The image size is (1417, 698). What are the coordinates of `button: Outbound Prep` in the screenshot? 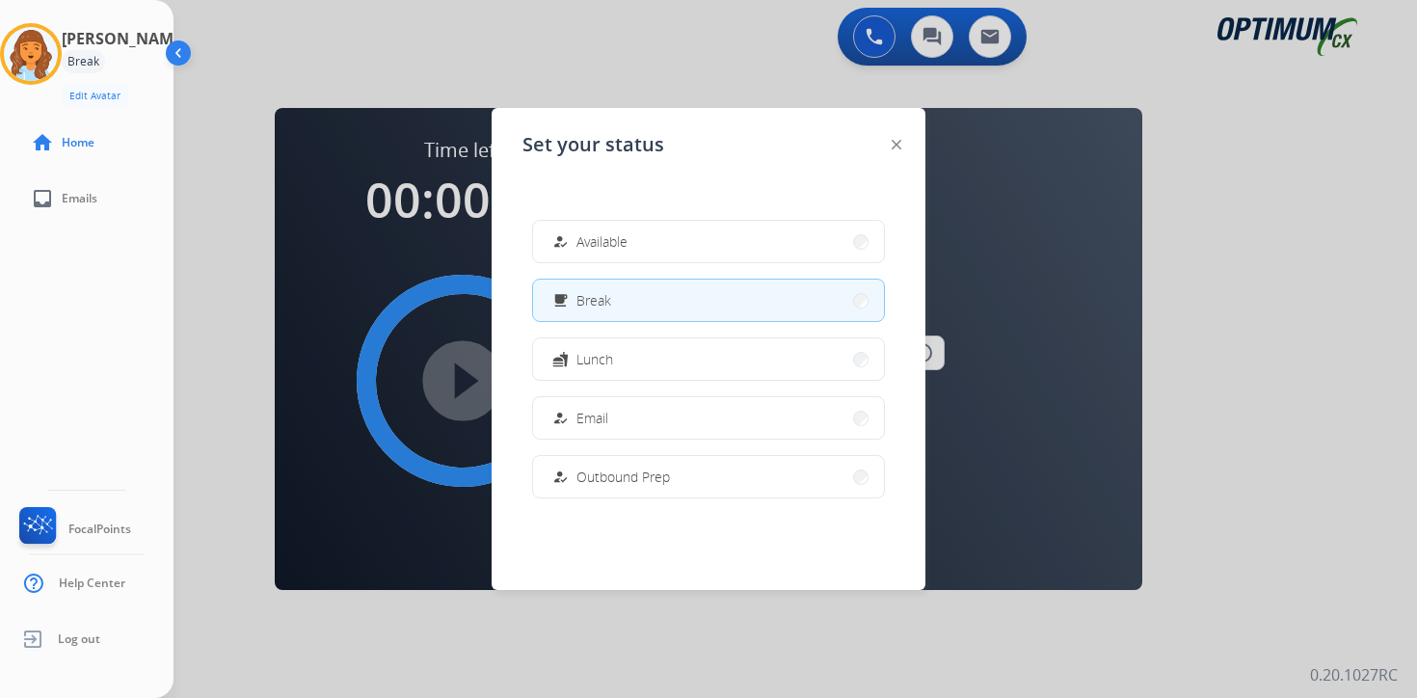 It's located at (708, 476).